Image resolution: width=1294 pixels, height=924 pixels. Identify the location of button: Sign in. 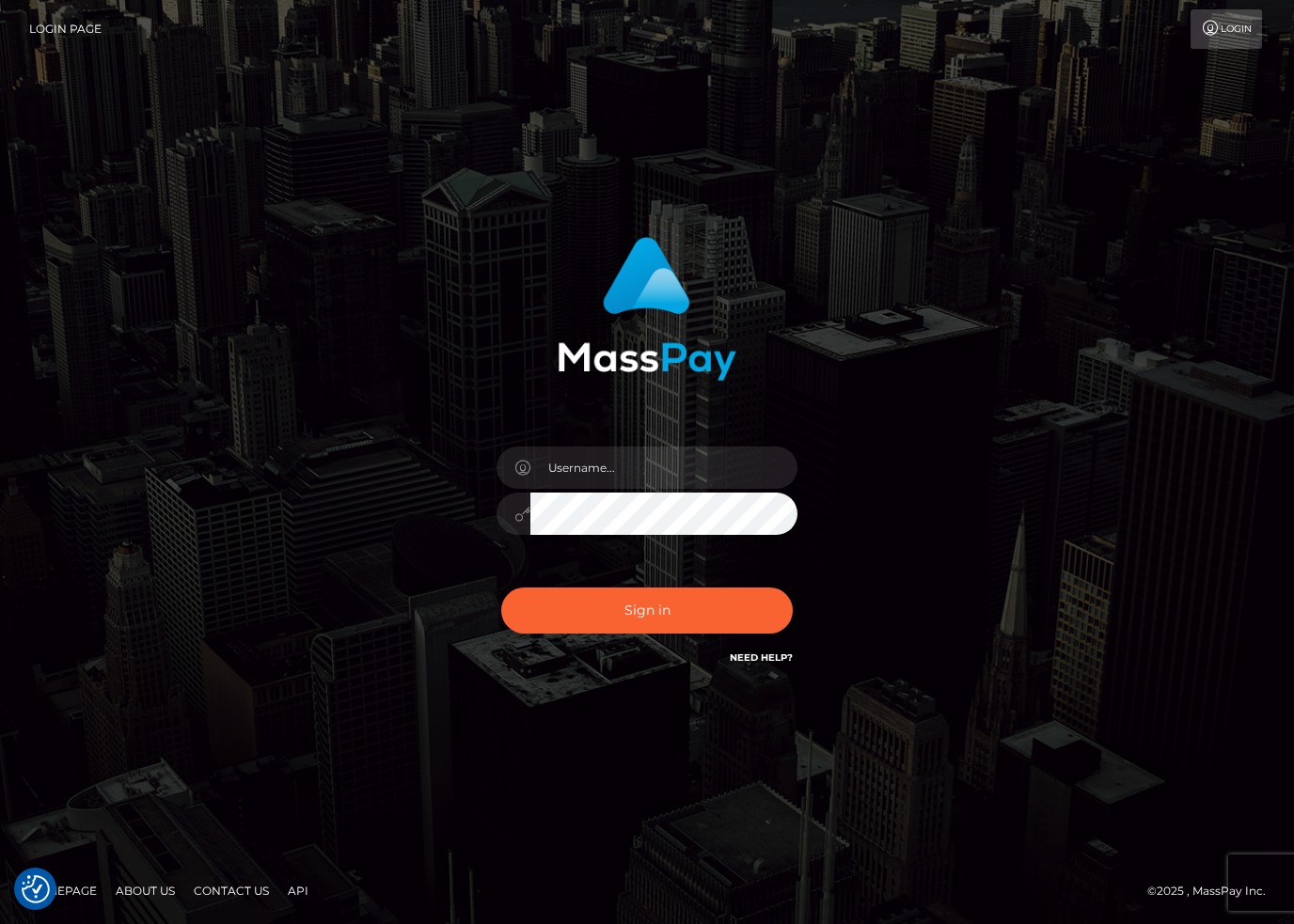
(647, 610).